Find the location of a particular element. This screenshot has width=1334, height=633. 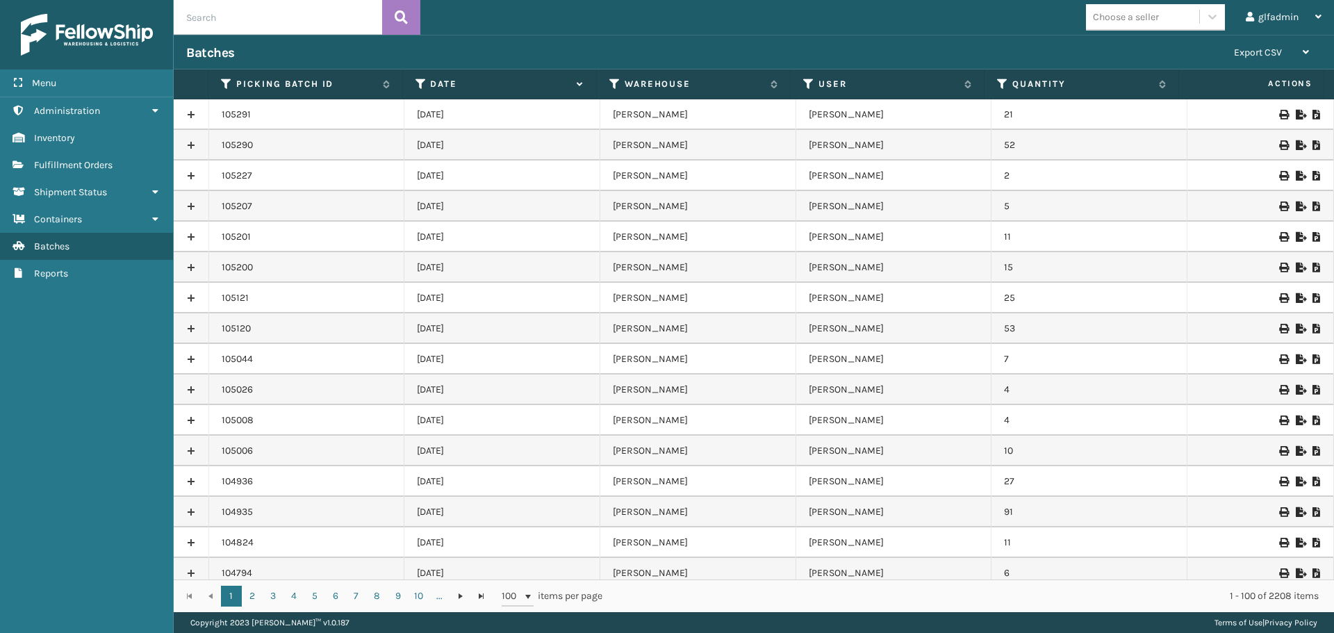

a: 9 is located at coordinates (398, 596).